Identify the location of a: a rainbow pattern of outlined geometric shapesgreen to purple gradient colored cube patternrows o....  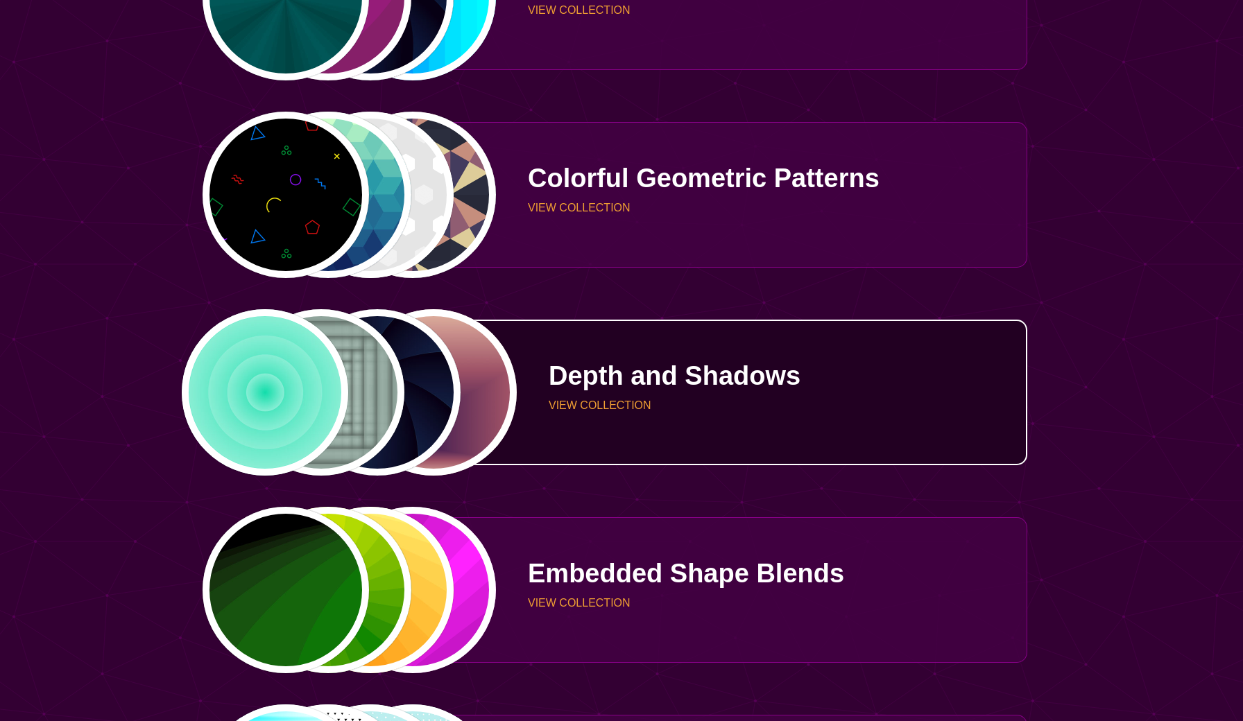
(616, 195).